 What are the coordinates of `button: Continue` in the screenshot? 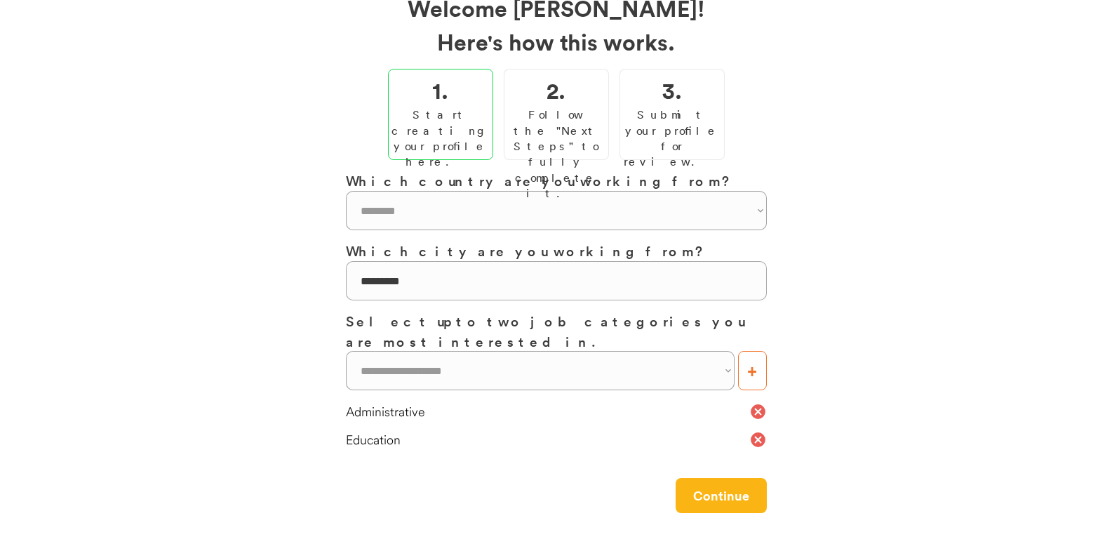 It's located at (721, 495).